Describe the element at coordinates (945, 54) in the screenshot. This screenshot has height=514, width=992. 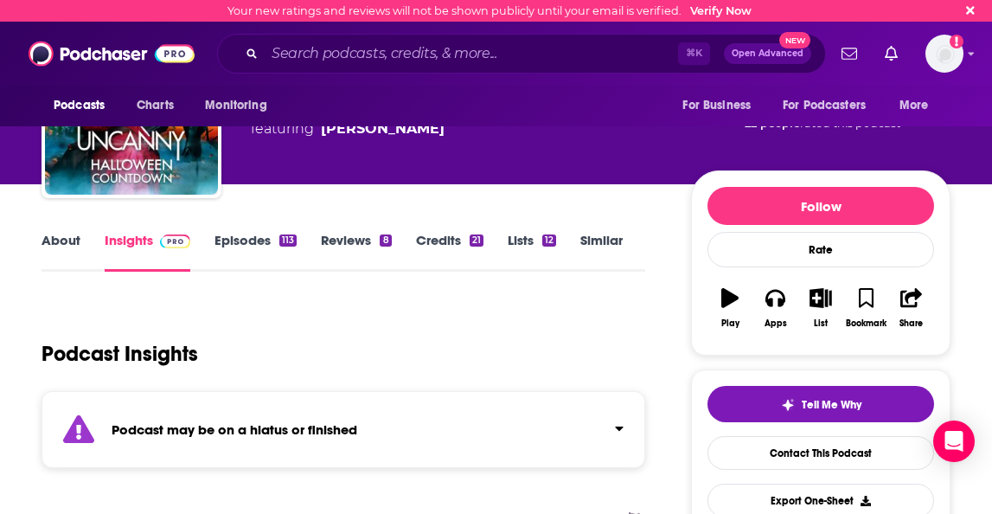
I see `button: Show profile menu` at that location.